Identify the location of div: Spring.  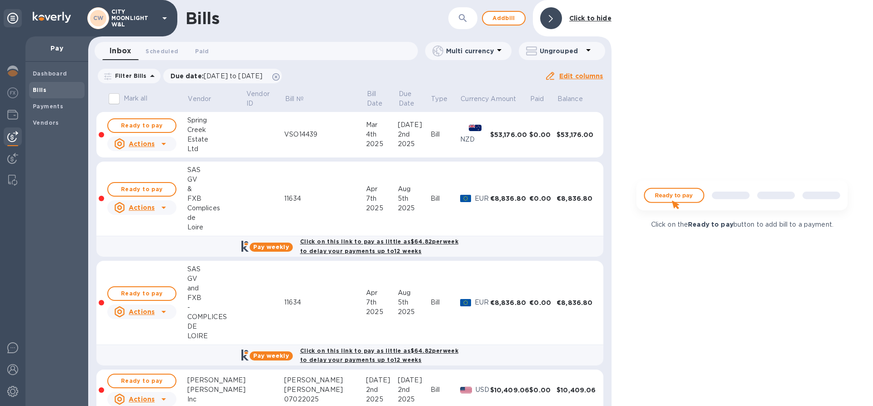
(216, 120).